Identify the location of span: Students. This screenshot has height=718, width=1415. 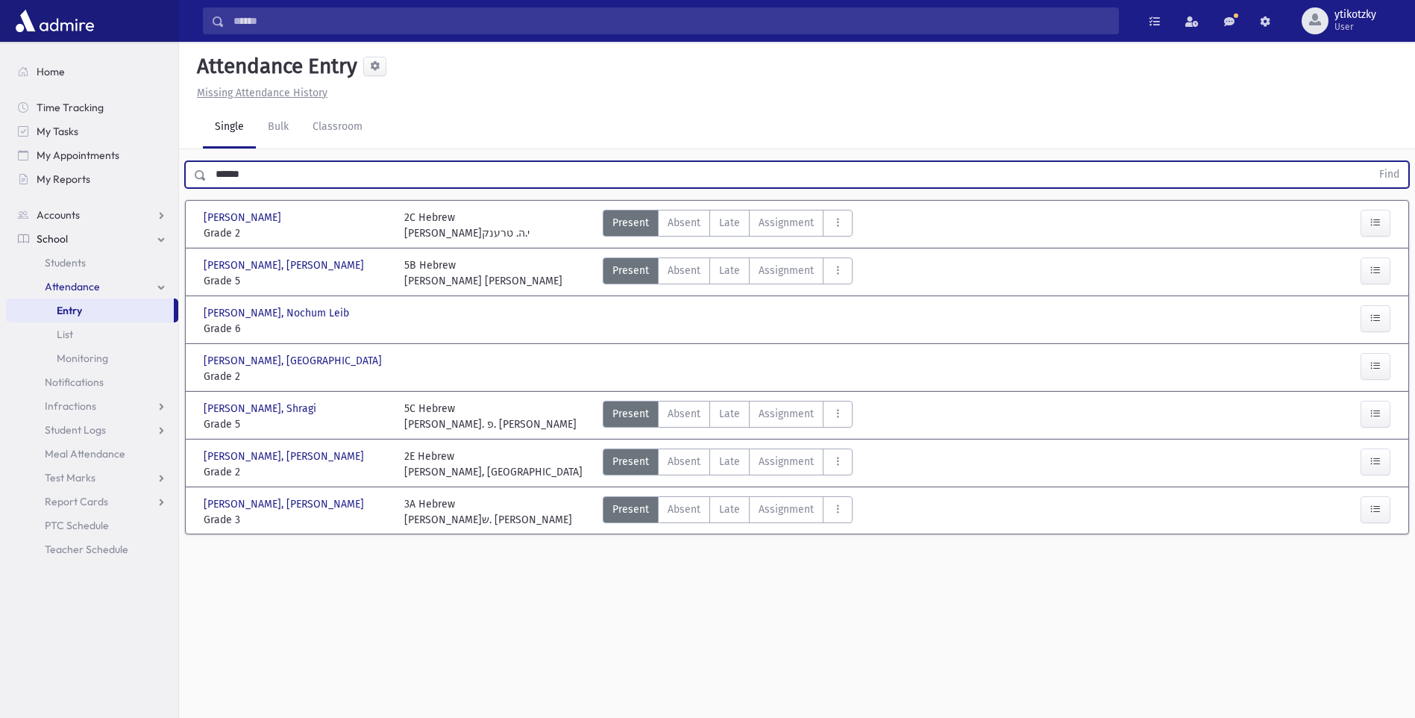
(65, 263).